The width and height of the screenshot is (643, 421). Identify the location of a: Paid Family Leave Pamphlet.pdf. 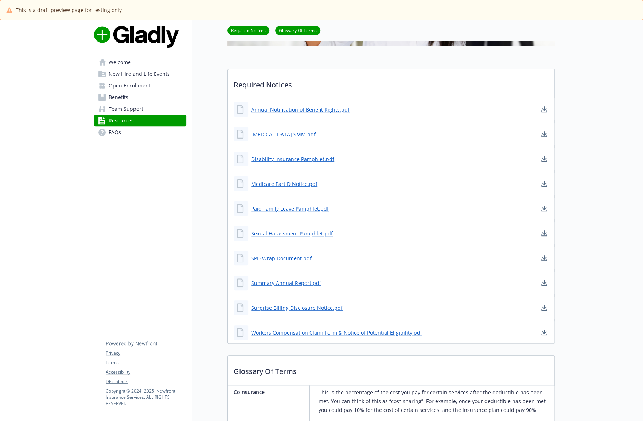
(290, 208).